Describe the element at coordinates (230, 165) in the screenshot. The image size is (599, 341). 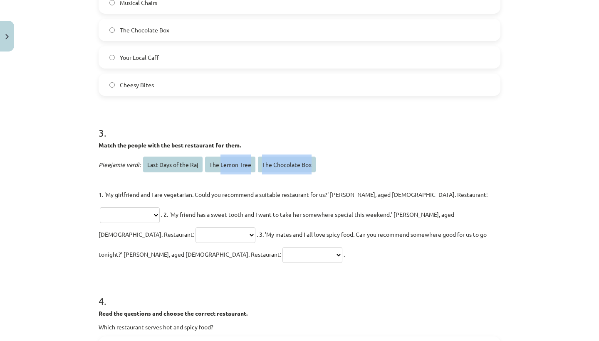
I see `span: The Lemon Tree` at that location.